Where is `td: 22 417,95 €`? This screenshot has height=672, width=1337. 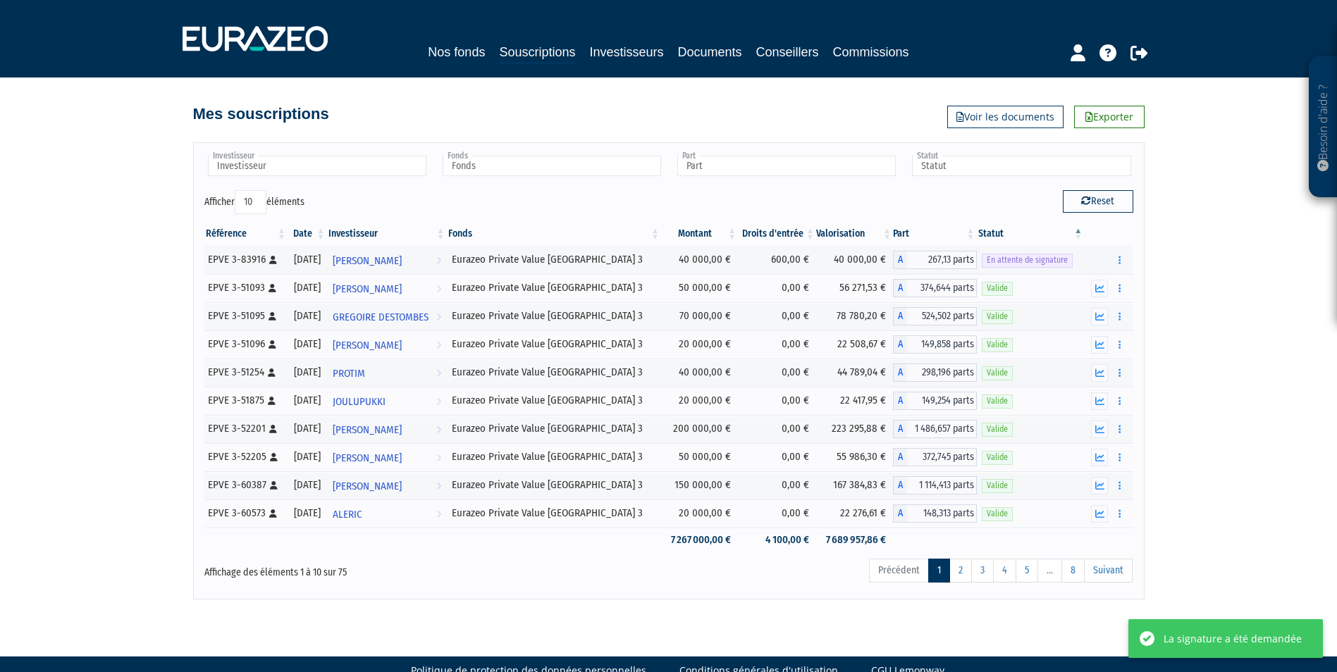 td: 22 417,95 € is located at coordinates (854, 401).